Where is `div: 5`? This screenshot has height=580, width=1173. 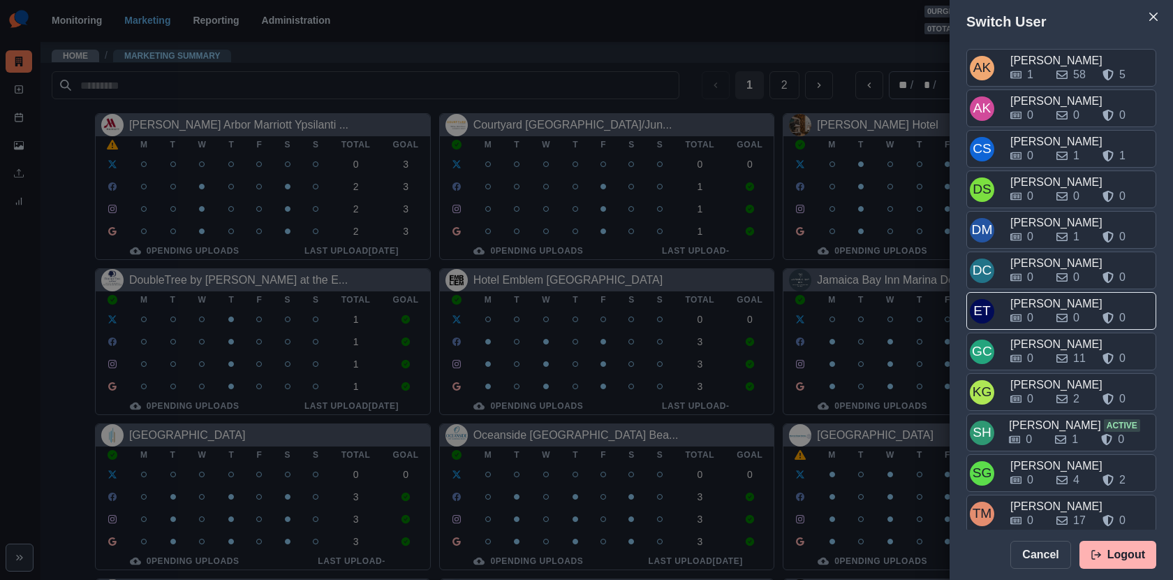 div: 5 is located at coordinates (1122, 75).